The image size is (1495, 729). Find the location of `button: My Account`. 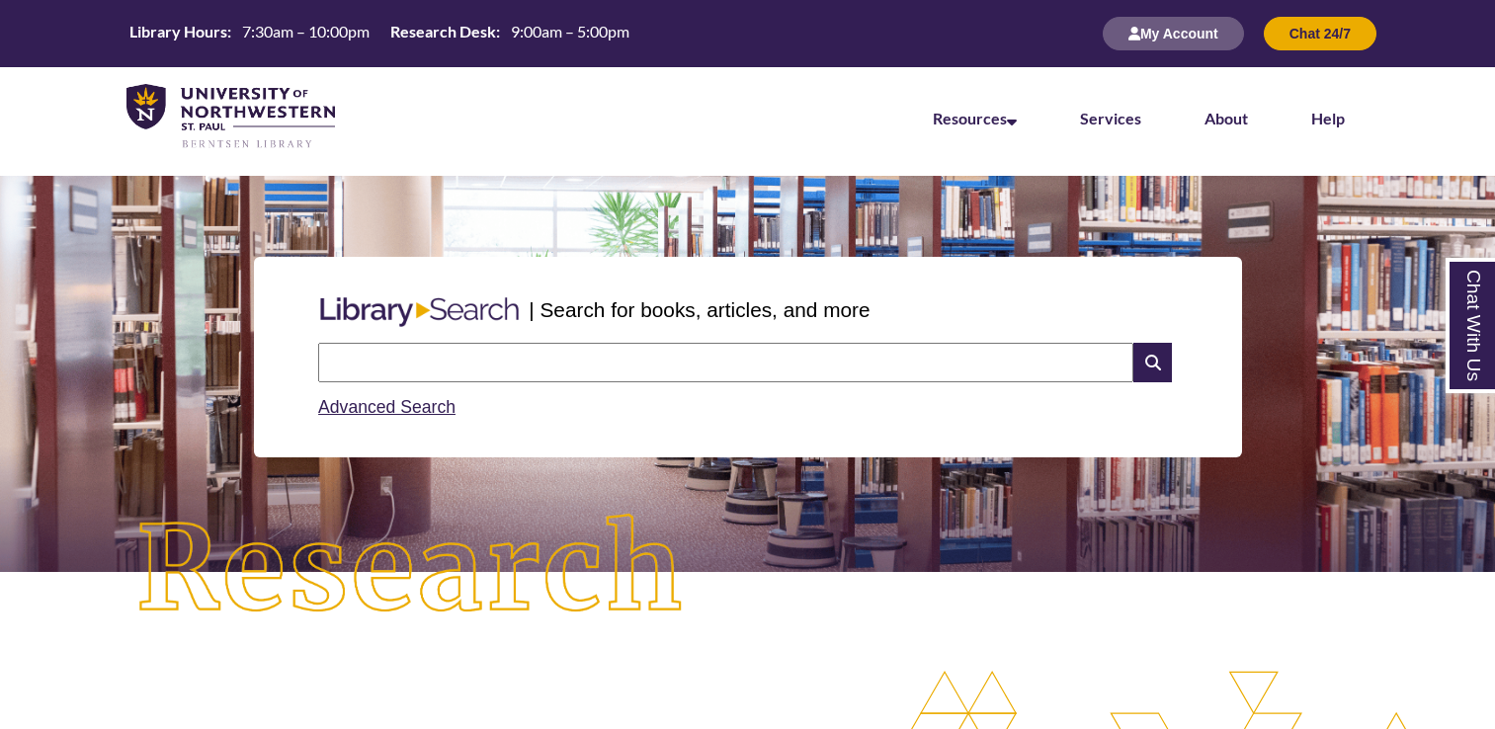

button: My Account is located at coordinates (1173, 34).